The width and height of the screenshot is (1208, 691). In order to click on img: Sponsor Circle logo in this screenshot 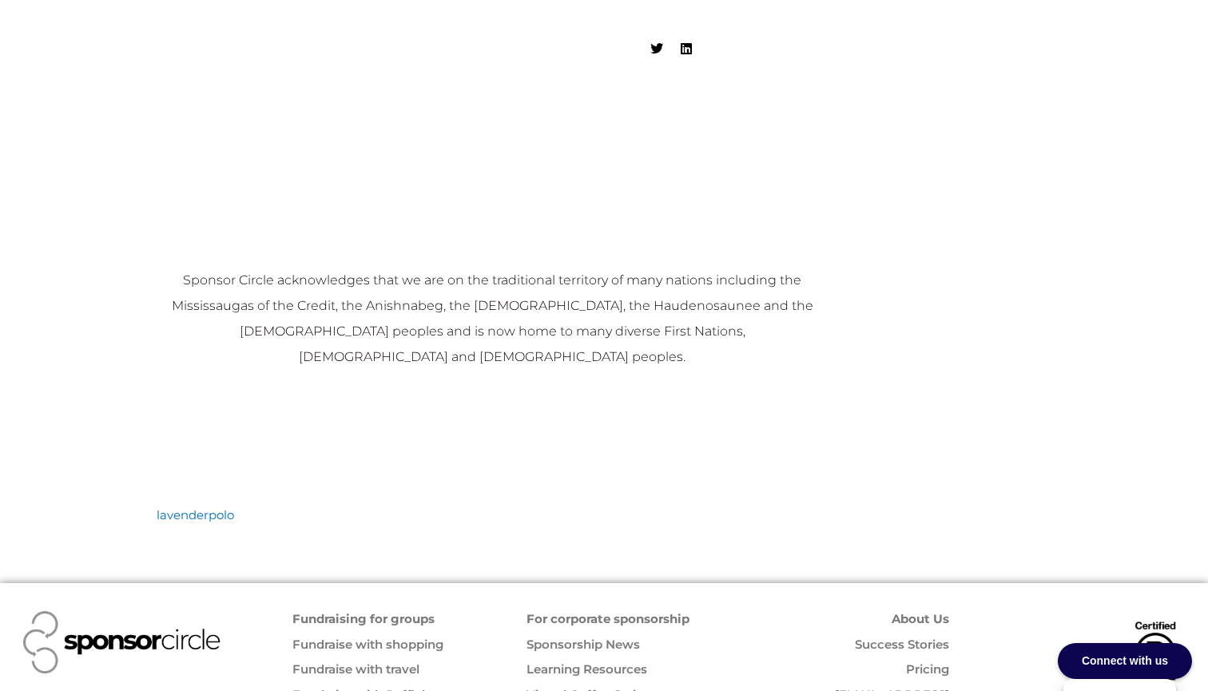, I will do `click(121, 642)`.